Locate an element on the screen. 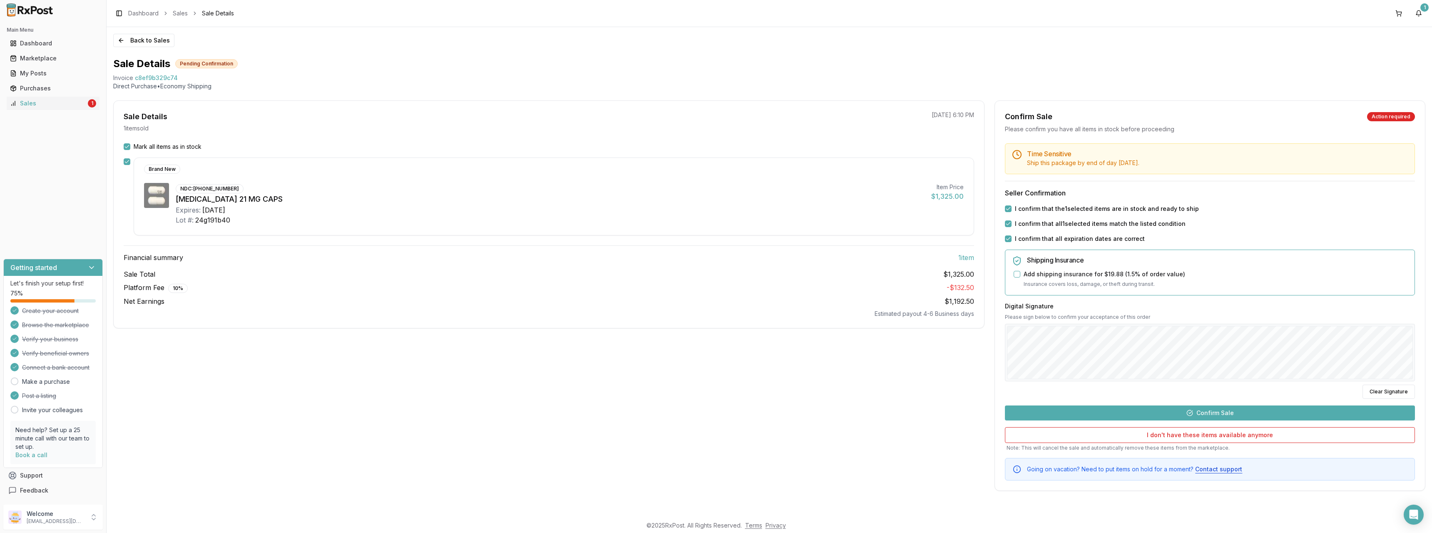  div: Estimated payout 4-6 Business days is located at coordinates (549, 314).